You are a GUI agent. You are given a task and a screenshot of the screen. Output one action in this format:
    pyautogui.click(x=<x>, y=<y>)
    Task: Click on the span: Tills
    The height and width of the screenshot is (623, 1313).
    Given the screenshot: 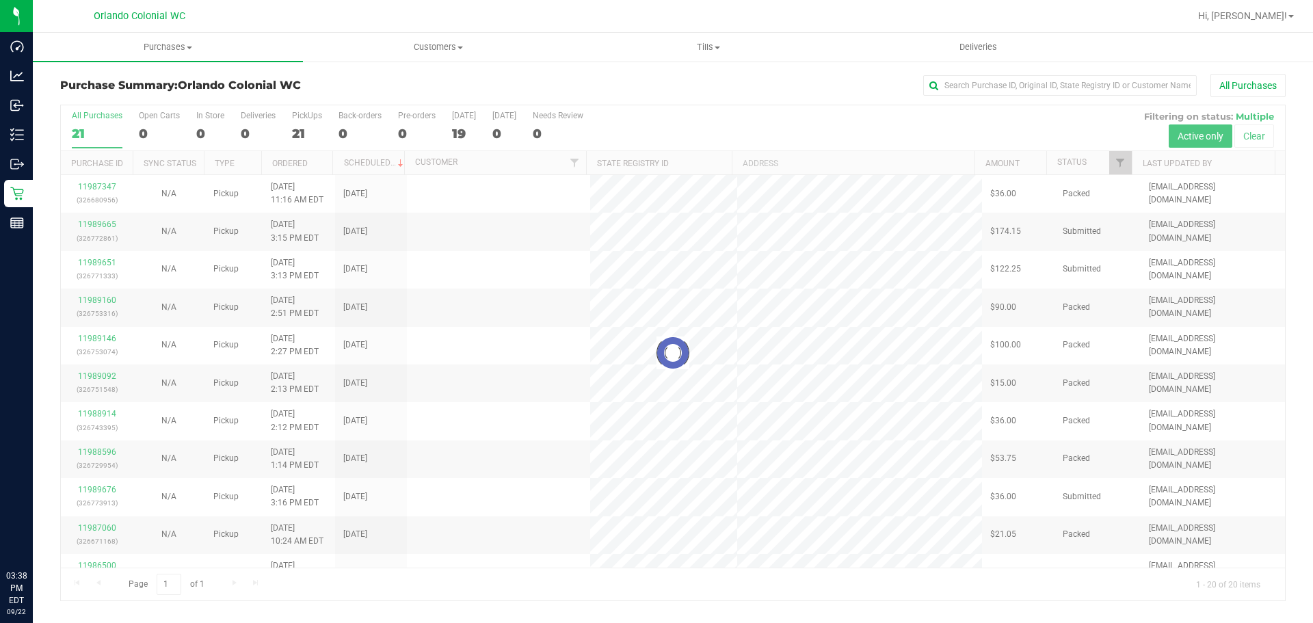 What is the action you would take?
    pyautogui.click(x=708, y=47)
    